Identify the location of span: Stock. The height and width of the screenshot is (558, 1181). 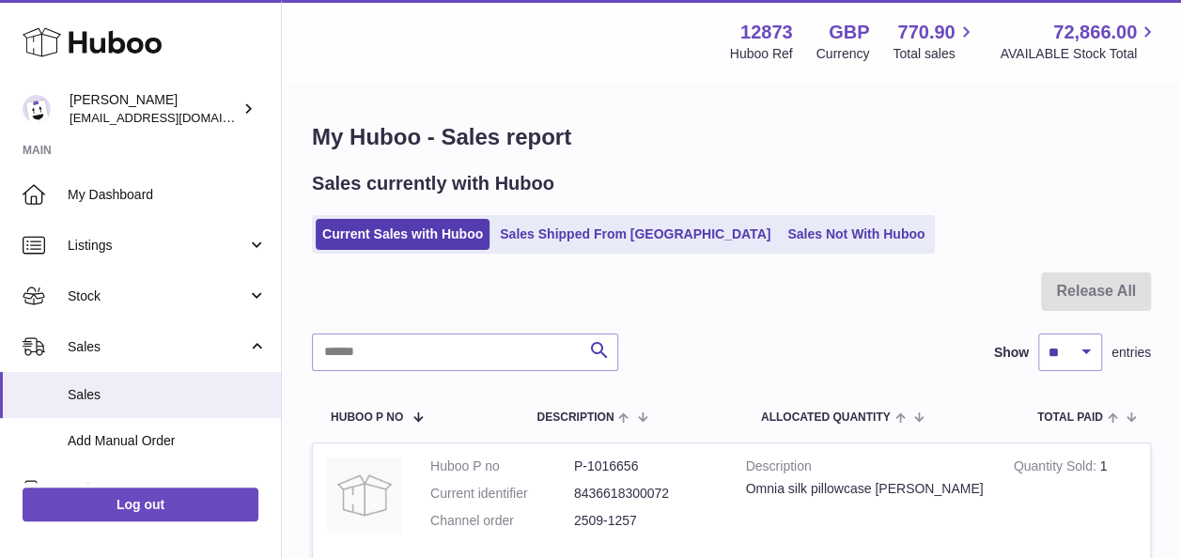
(157, 296).